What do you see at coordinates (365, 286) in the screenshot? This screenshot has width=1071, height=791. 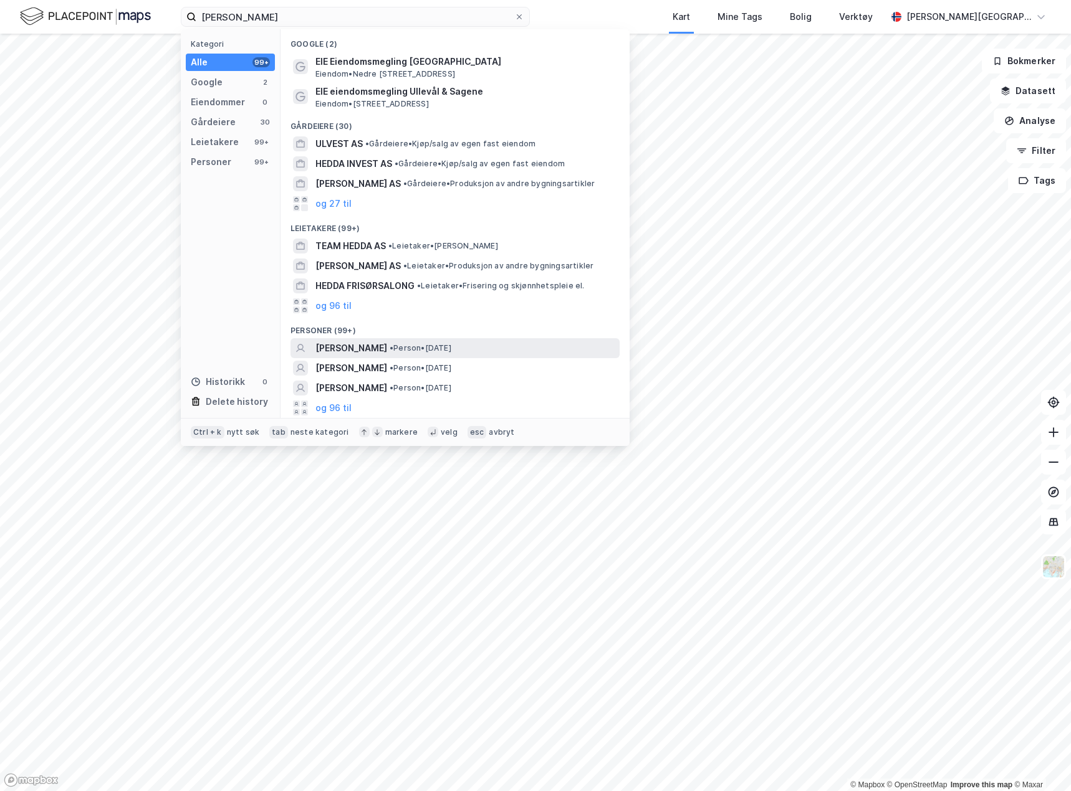 I see `span: HEDDA FRISØRSALONG` at bounding box center [365, 286].